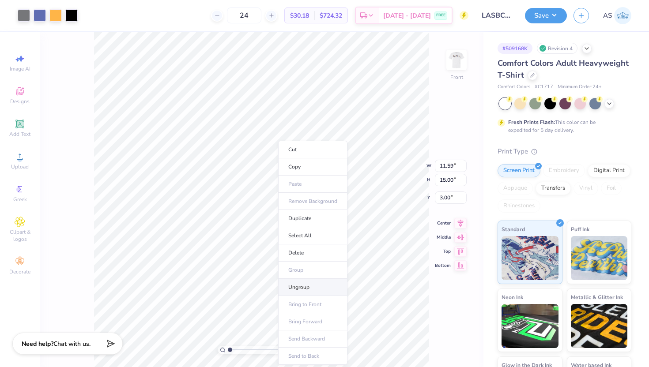  What do you see at coordinates (299, 15) in the screenshot?
I see `span: $30.18` at bounding box center [299, 15].